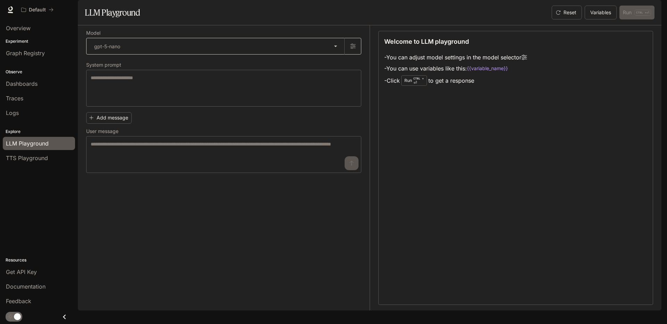  What do you see at coordinates (93, 33) in the screenshot?
I see `p: Model` at bounding box center [93, 33].